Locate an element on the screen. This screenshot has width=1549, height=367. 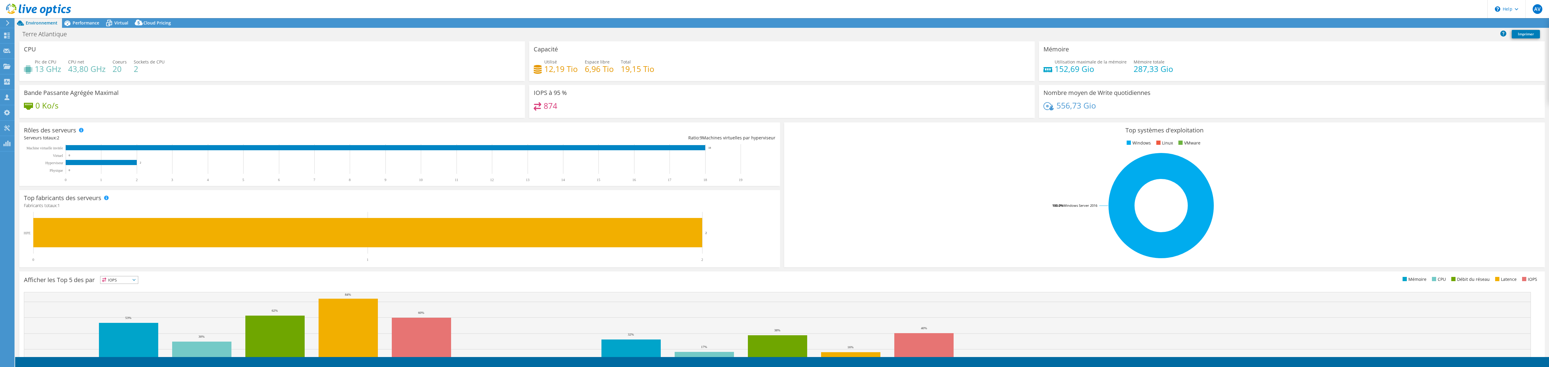
h3: Nombre moyen de Write quotidiennes is located at coordinates (1097, 93).